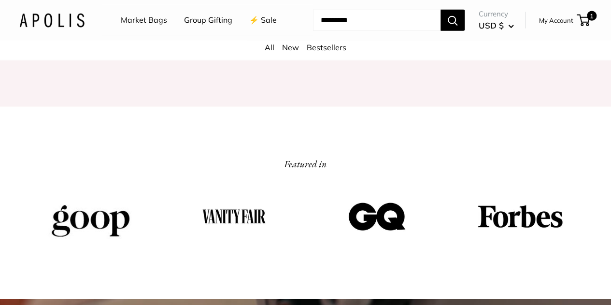 The image size is (611, 305). Describe the element at coordinates (208, 20) in the screenshot. I see `a: Group Gifting` at that location.